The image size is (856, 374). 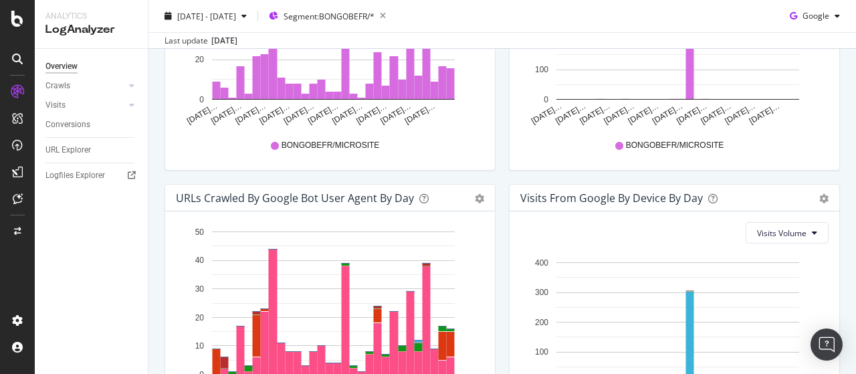 What do you see at coordinates (85, 105) in the screenshot?
I see `a: Visits` at bounding box center [85, 105].